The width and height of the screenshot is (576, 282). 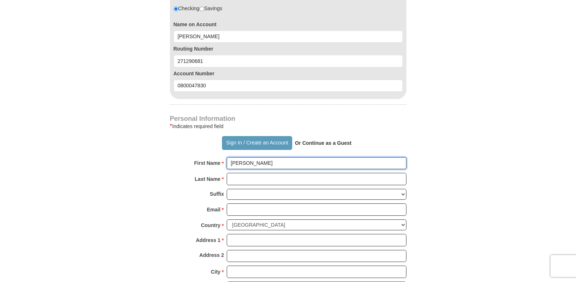 I want to click on strong: First Name, so click(x=207, y=163).